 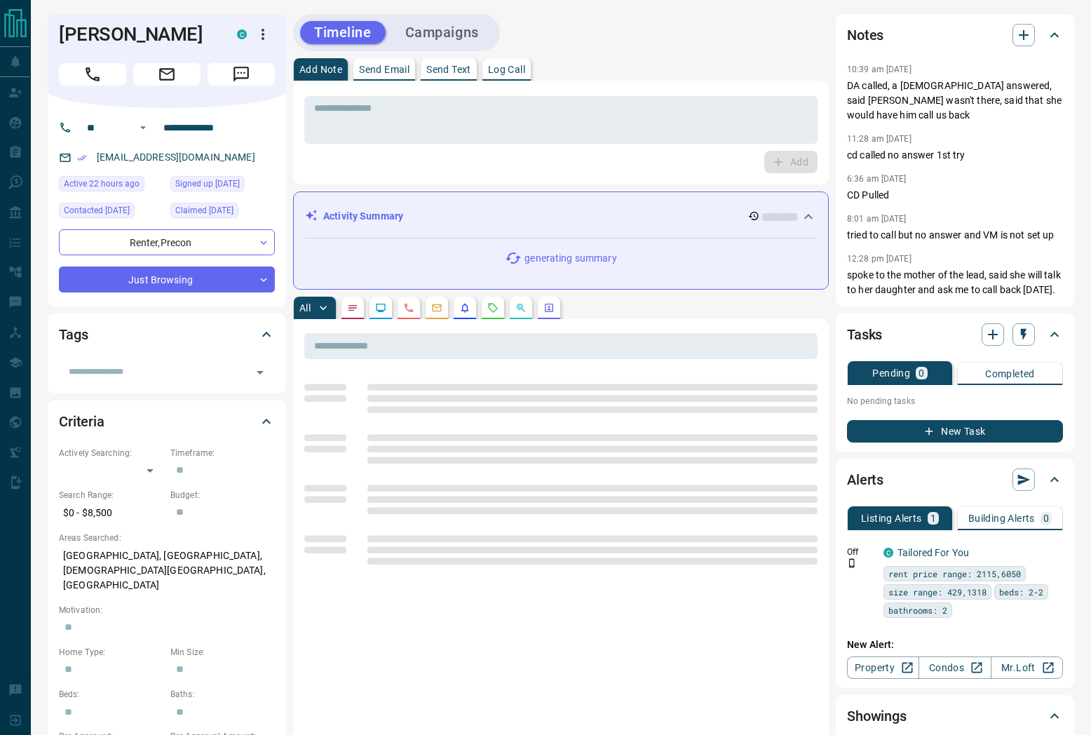 What do you see at coordinates (81, 421) in the screenshot?
I see `h2: Criteria` at bounding box center [81, 421].